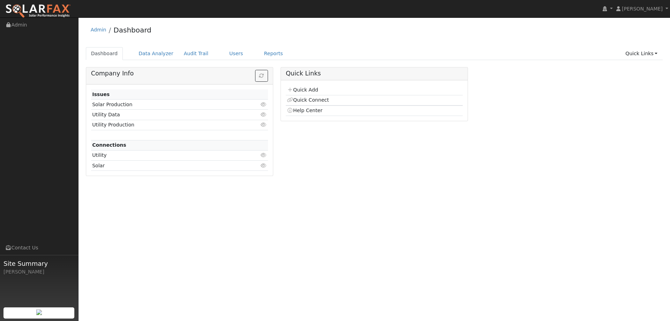 Image resolution: width=670 pixels, height=321 pixels. Describe the element at coordinates (236, 53) in the screenshot. I see `a: Users` at that location.